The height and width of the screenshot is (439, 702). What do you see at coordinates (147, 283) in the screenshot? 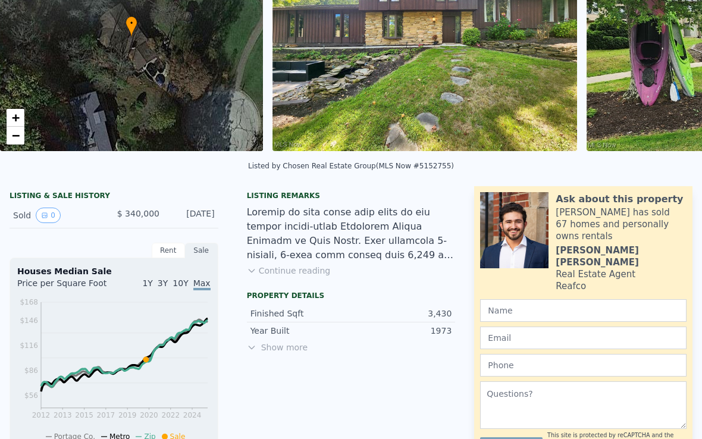
I see `span: 1Y` at bounding box center [147, 283].